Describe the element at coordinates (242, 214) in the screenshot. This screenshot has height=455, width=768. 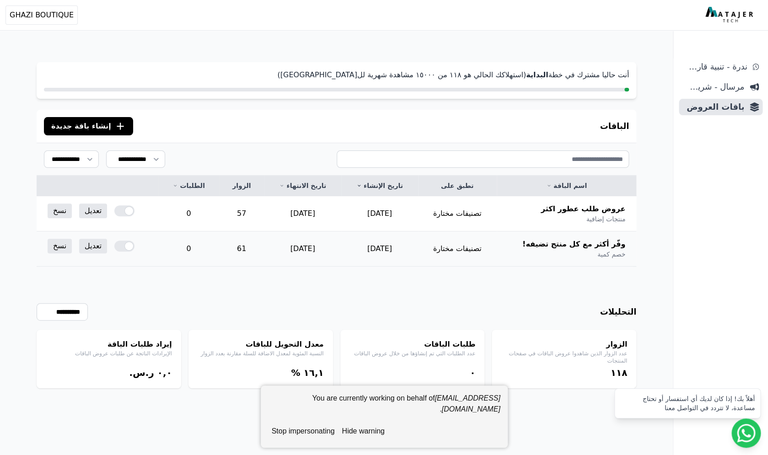
I see `td: 57` at that location.